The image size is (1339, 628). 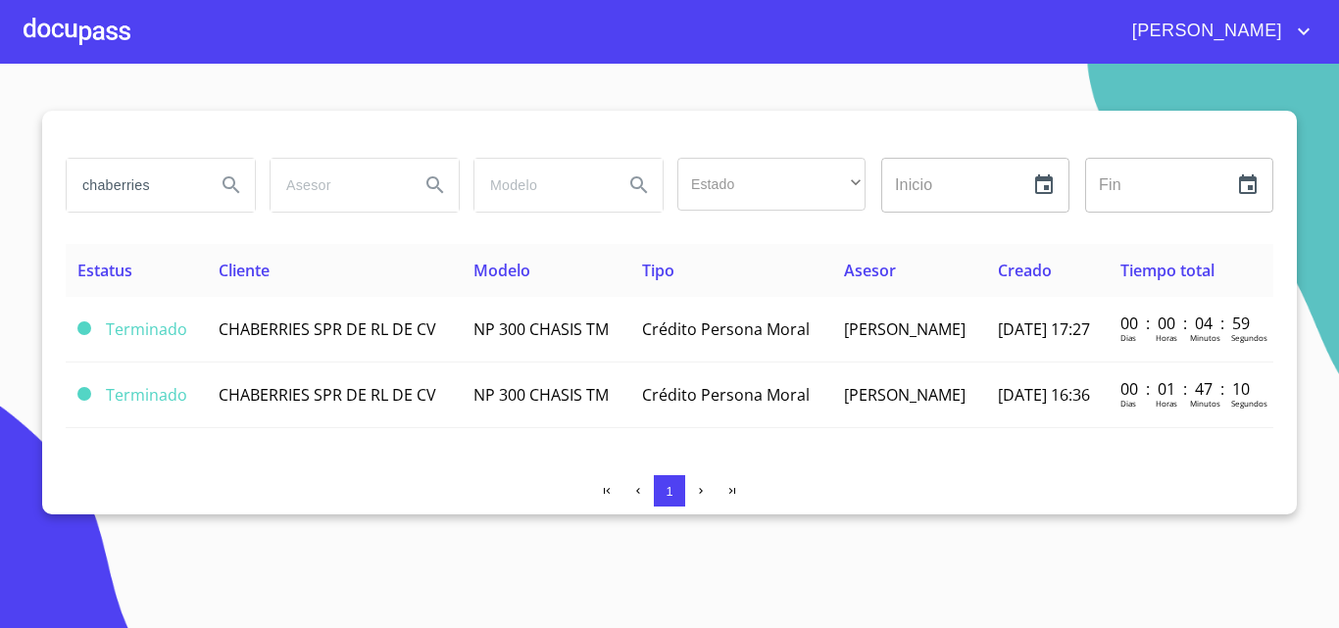 What do you see at coordinates (105, 270) in the screenshot?
I see `span: Estatus` at bounding box center [105, 270].